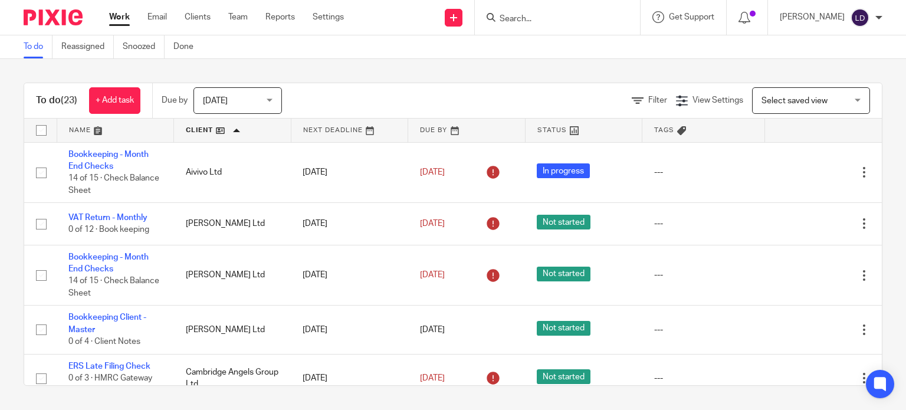  Describe the element at coordinates (157, 17) in the screenshot. I see `a: Email` at that location.